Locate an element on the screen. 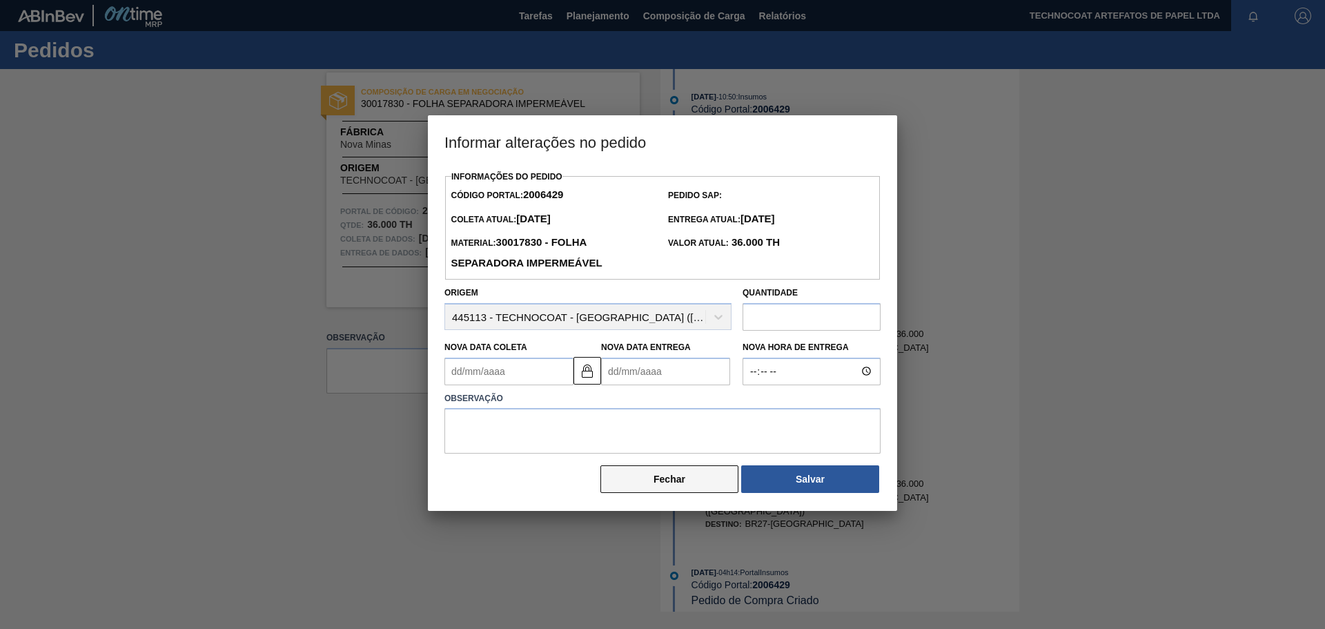 This screenshot has width=1325, height=629. font: Código Portal: is located at coordinates (487, 195).